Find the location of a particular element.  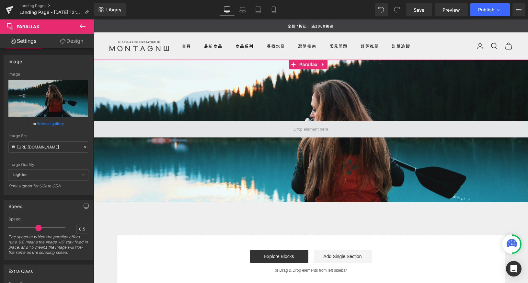

a: Design is located at coordinates (72, 41).